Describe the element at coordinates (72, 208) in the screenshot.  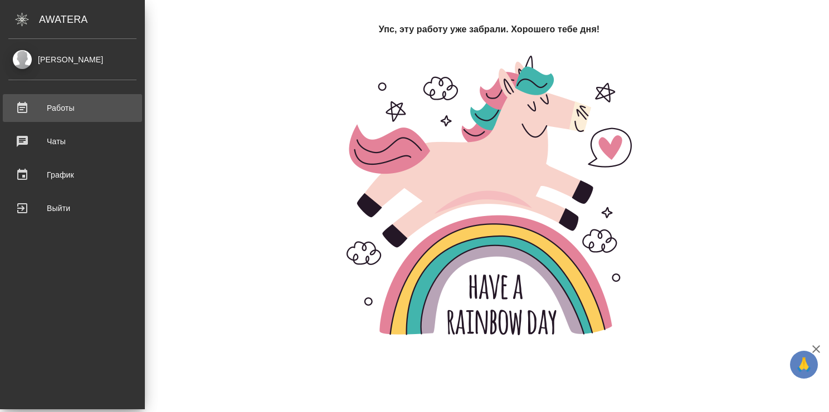
I see `div: Выйти` at that location.